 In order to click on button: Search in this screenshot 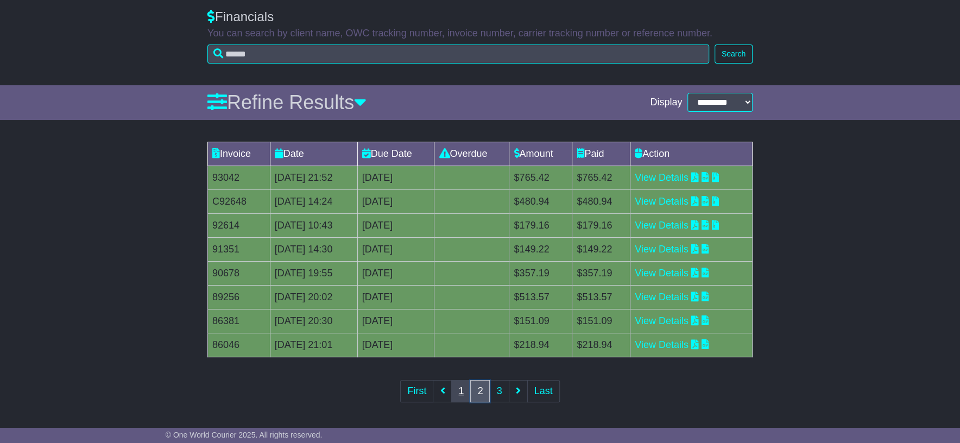, I will do `click(734, 54)`.